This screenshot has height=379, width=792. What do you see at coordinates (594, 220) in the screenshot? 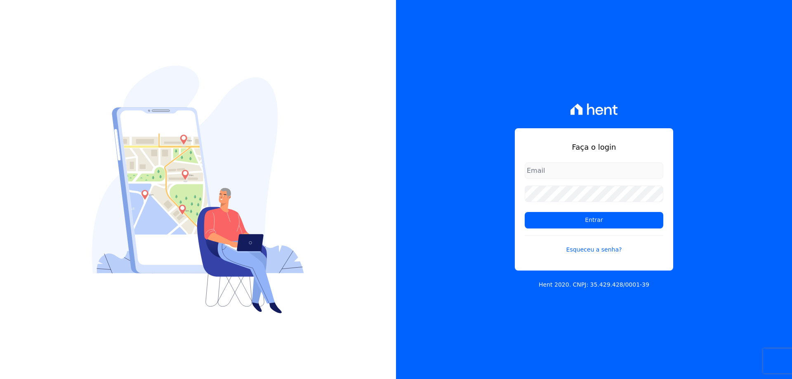
I see `input: Entrar` at bounding box center [594, 220].